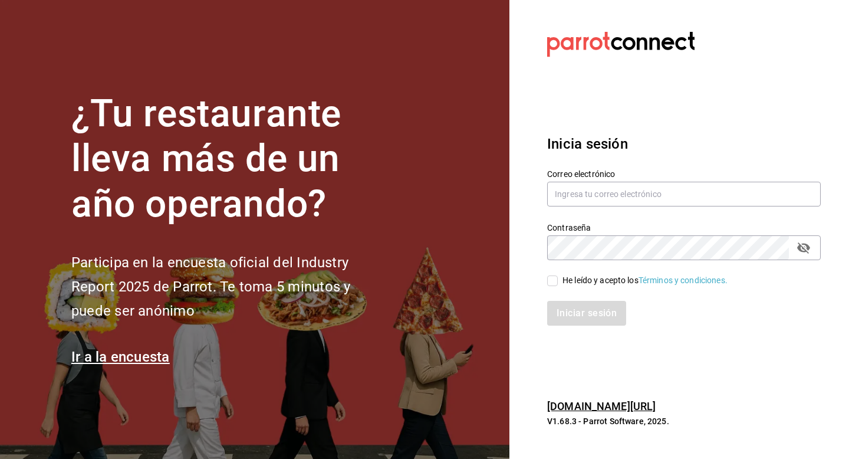 This screenshot has width=849, height=459. Describe the element at coordinates (684, 173) in the screenshot. I see `label: Correo electrónico` at that location.